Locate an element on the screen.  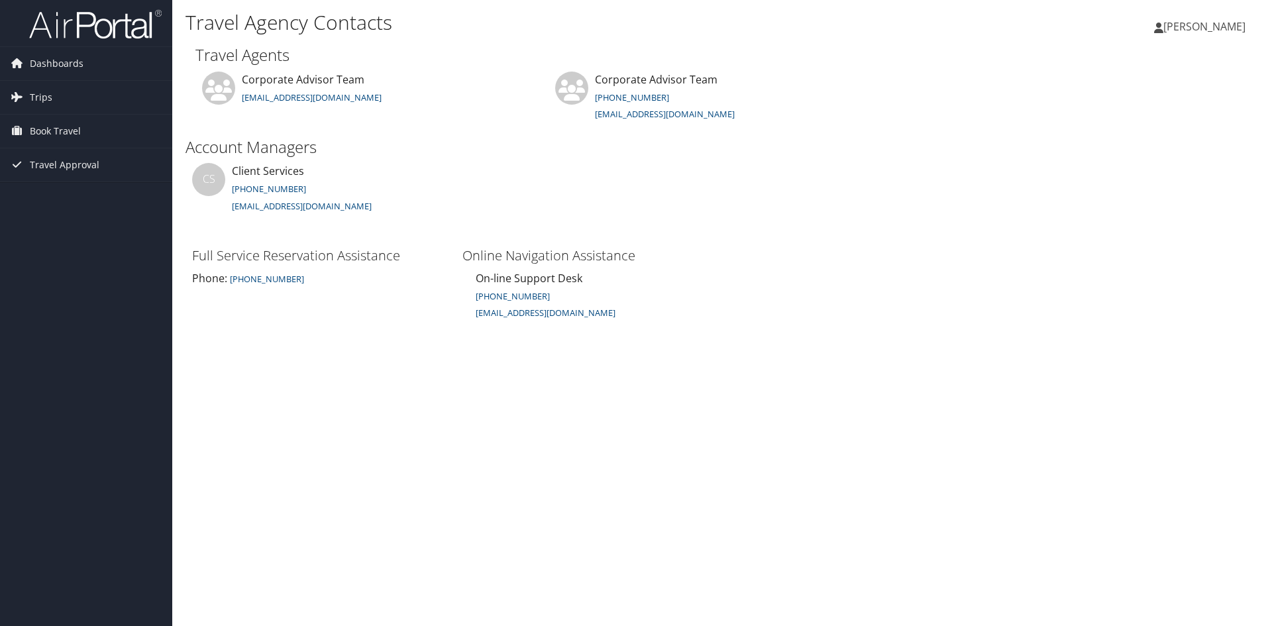
div: Phone: is located at coordinates (321, 278).